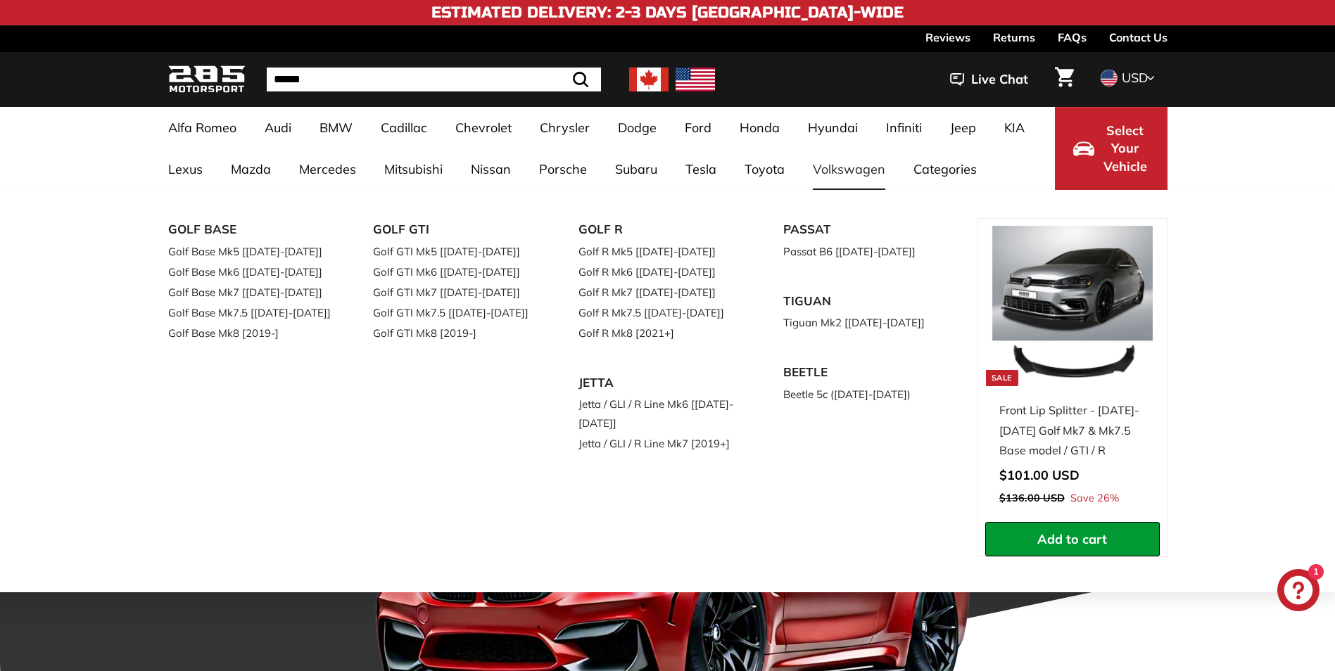  Describe the element at coordinates (404, 127) in the screenshot. I see `a: Cadillac` at that location.